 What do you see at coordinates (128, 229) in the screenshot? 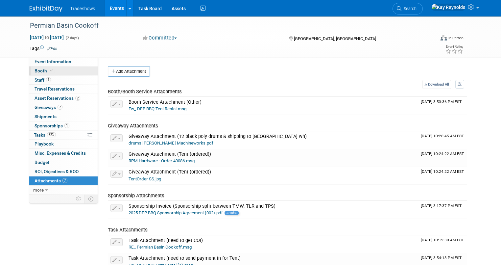
I see `span: Task Attachments` at bounding box center [128, 229].